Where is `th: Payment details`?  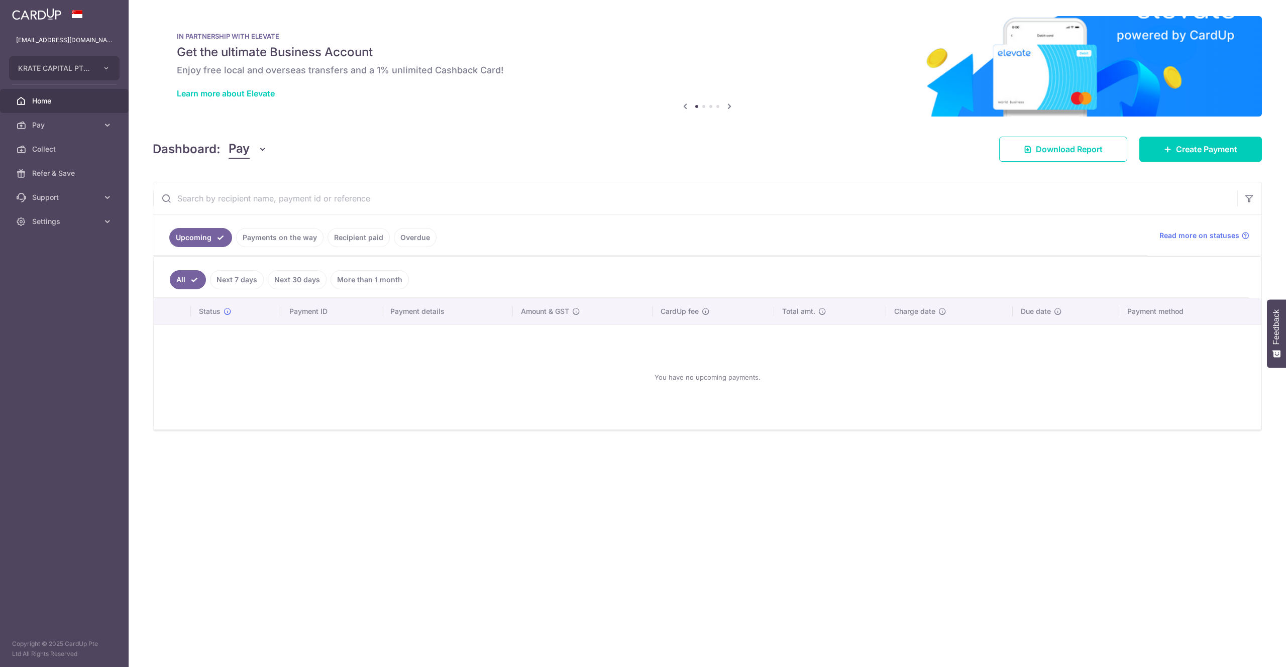 th: Payment details is located at coordinates (448, 311).